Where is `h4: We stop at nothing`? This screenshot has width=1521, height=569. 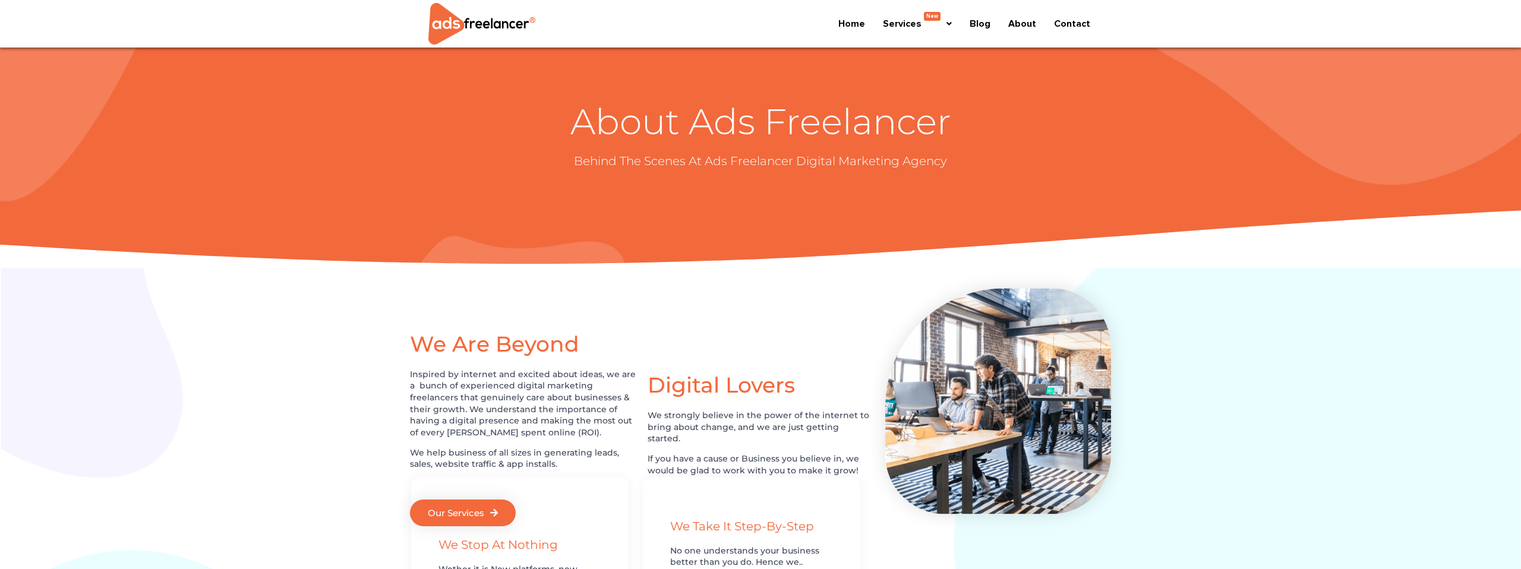 h4: We stop at nothing is located at coordinates (519, 545).